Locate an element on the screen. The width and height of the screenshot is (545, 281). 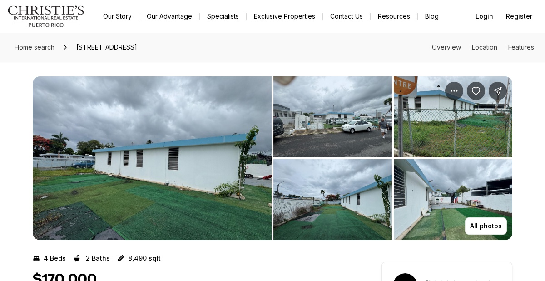
button: Contact Us is located at coordinates (347, 16).